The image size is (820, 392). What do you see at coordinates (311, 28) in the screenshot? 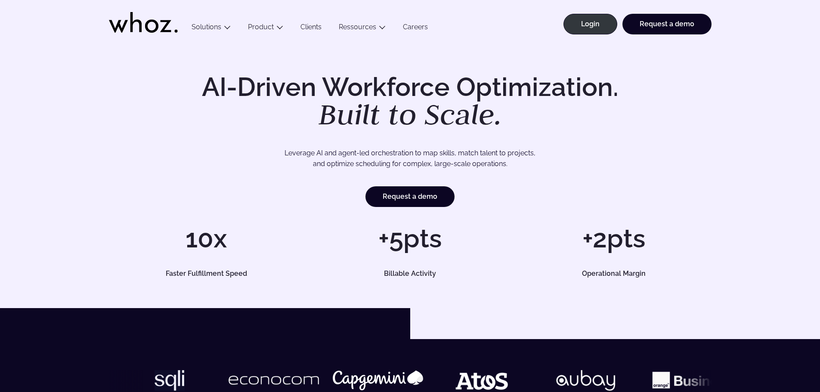
I see `a: Clients` at bounding box center [311, 28].